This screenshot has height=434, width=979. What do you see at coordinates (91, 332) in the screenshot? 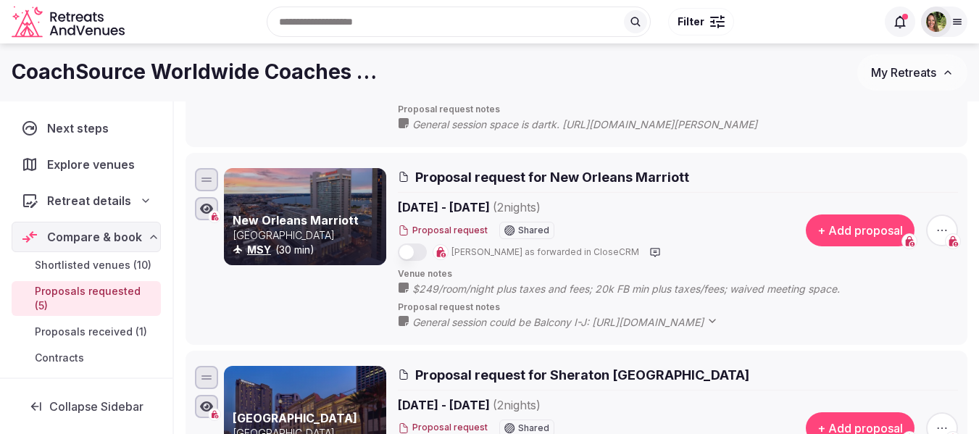
I see `span: Proposals received (1)` at bounding box center [91, 332].